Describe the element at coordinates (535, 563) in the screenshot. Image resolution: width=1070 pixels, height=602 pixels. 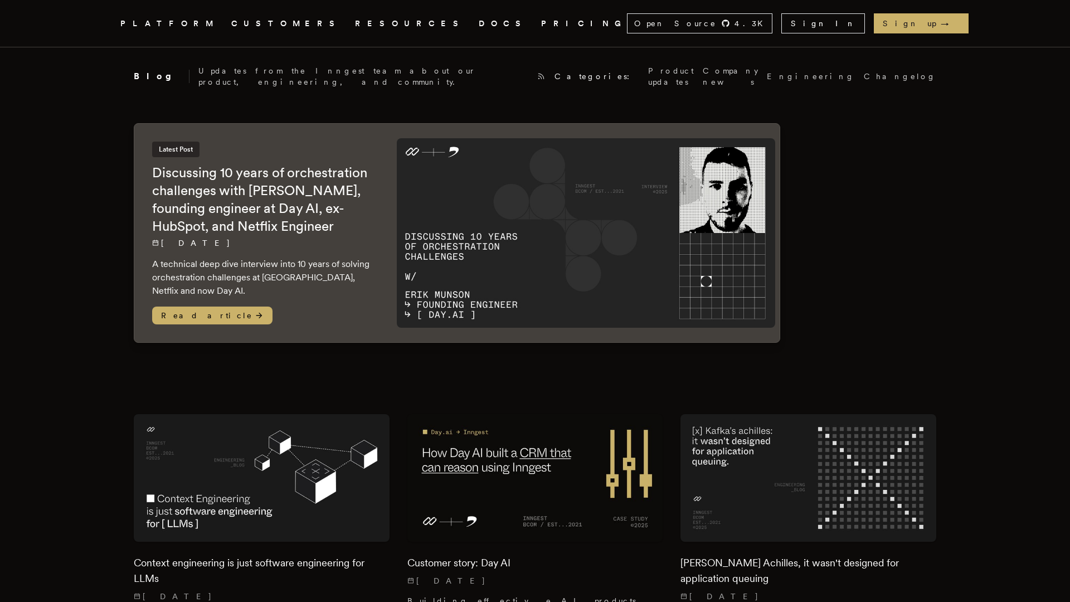
I see `h2: Customer story: Day AI` at that location.